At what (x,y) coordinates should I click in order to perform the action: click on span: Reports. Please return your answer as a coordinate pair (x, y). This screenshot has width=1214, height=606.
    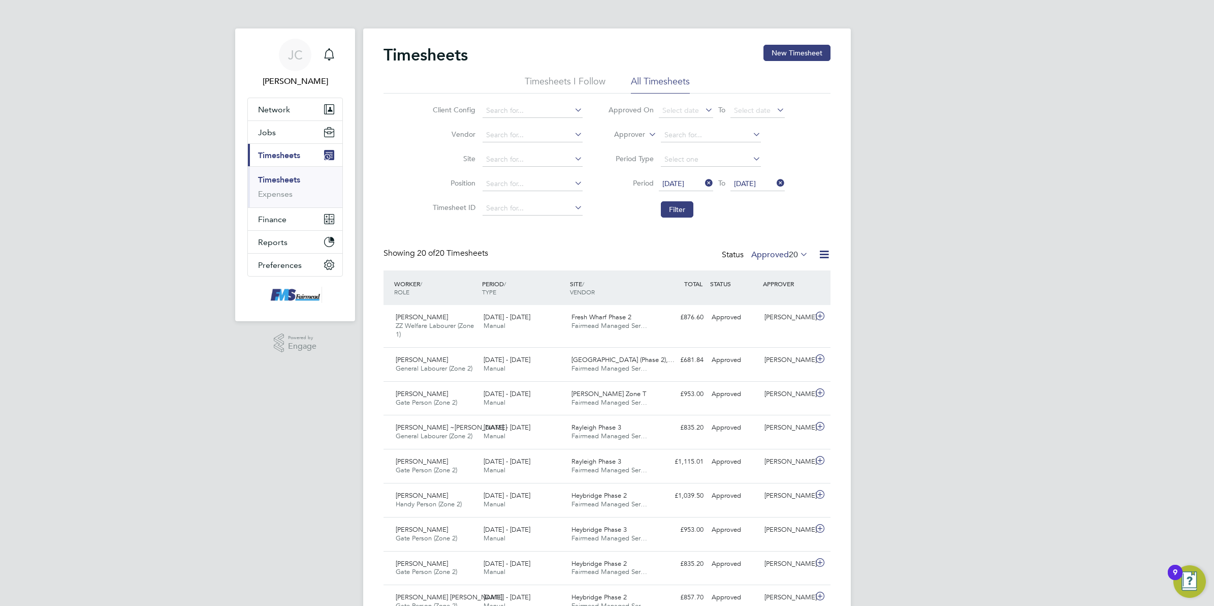
    Looking at the image, I should click on (273, 242).